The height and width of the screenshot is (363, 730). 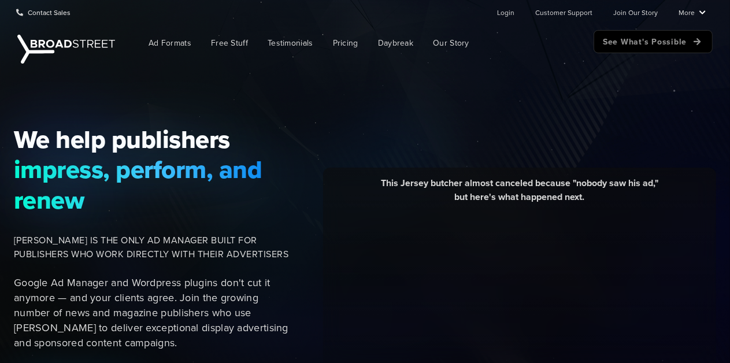 What do you see at coordinates (153, 139) in the screenshot?
I see `span: We help publishers` at bounding box center [153, 139].